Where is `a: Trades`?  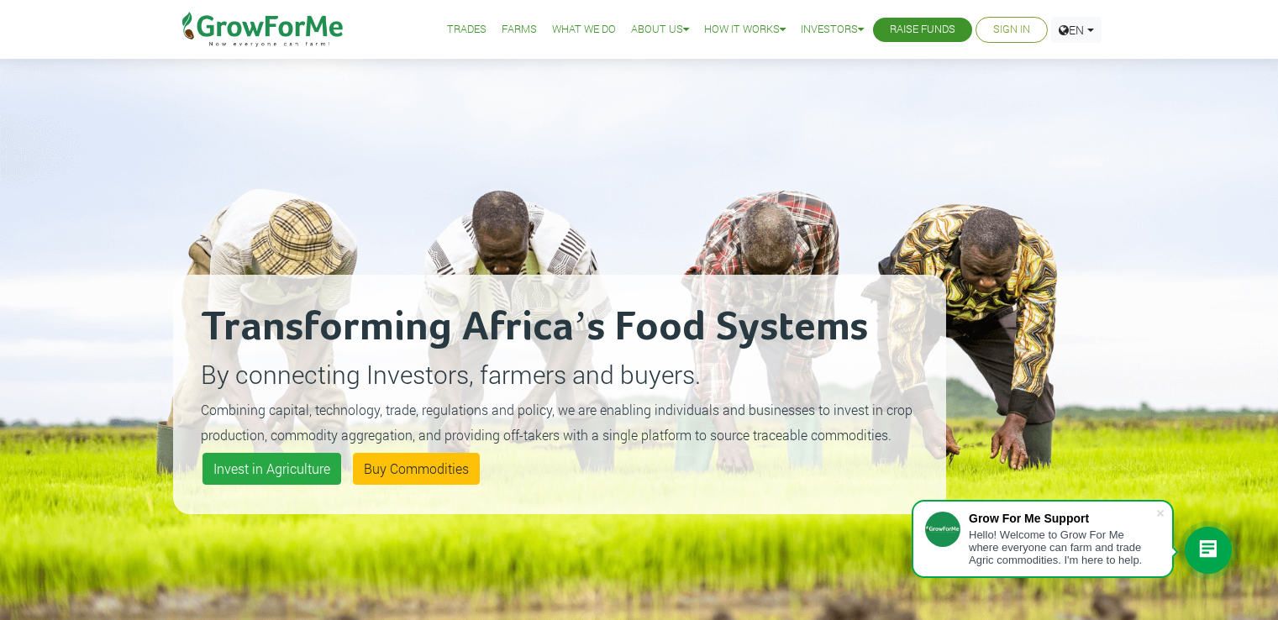 a: Trades is located at coordinates (466, 29).